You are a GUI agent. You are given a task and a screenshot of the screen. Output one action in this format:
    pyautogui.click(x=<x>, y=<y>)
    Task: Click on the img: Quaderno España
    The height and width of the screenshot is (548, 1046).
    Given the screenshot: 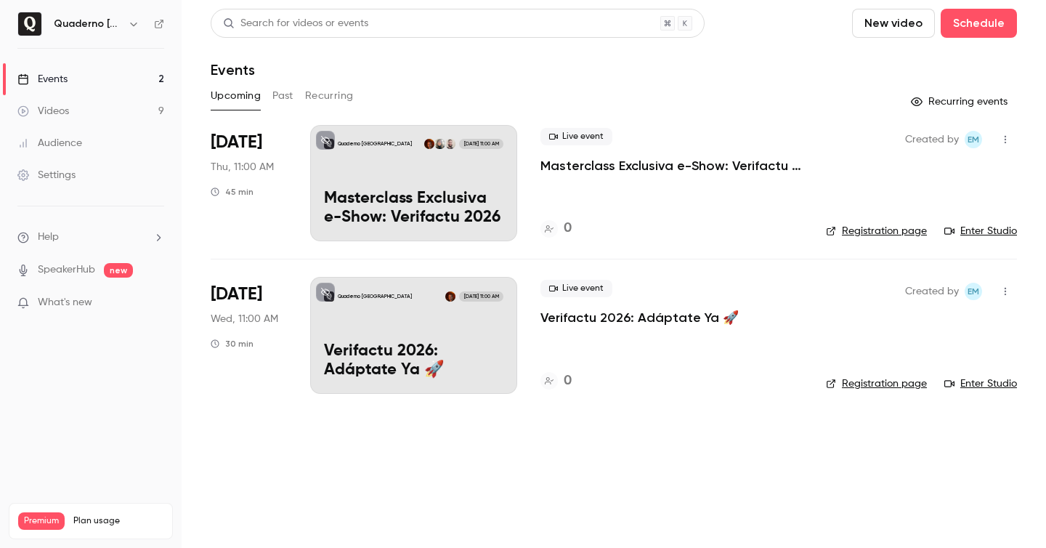 What is the action you would take?
    pyautogui.click(x=30, y=24)
    